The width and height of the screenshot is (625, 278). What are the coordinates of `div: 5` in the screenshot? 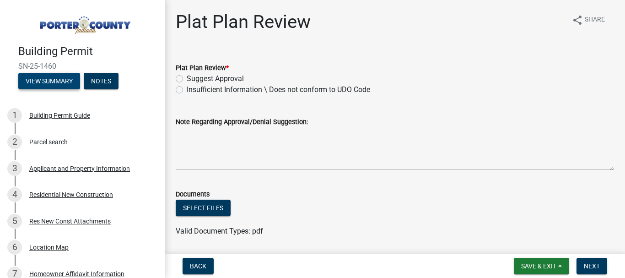 It's located at (15, 221).